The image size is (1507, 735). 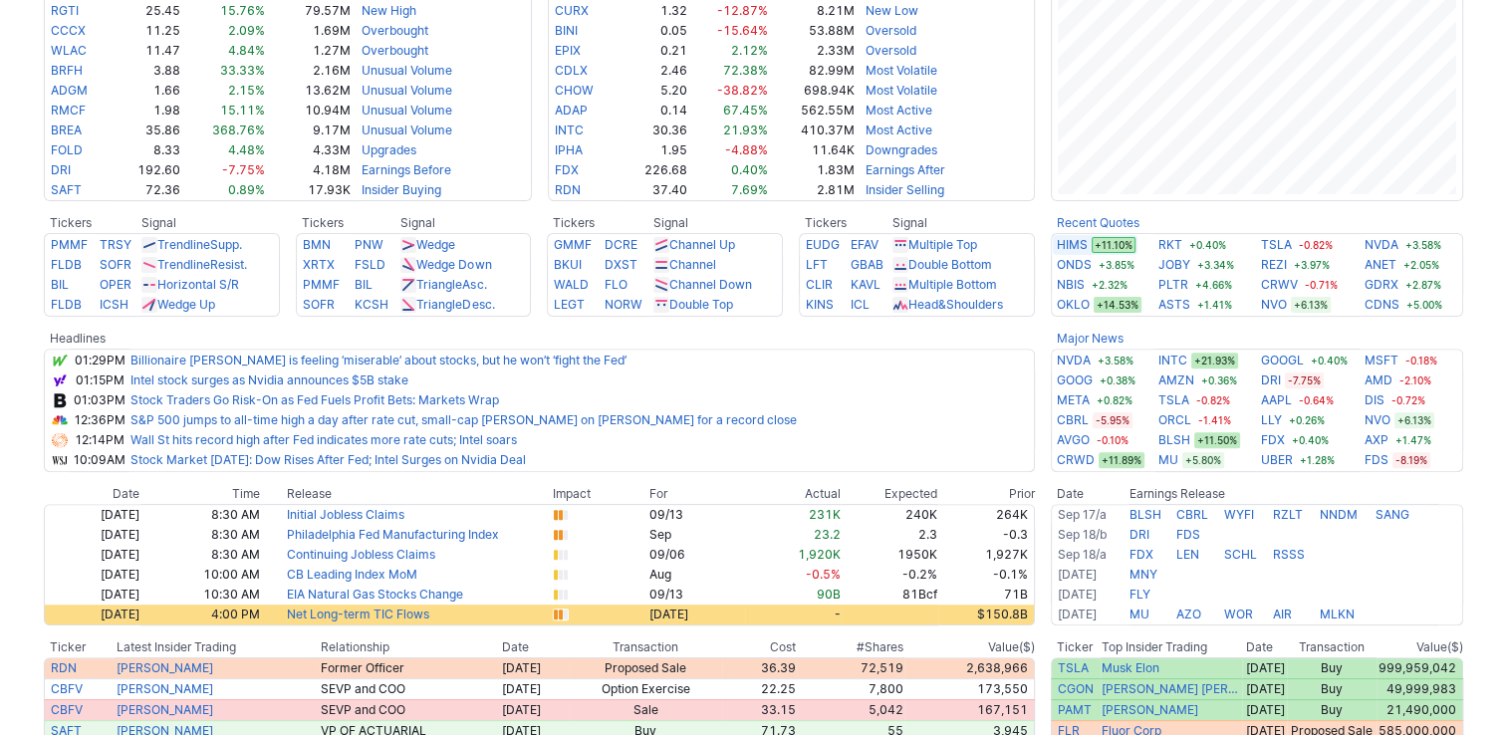 I want to click on span: Trendline, so click(x=183, y=264).